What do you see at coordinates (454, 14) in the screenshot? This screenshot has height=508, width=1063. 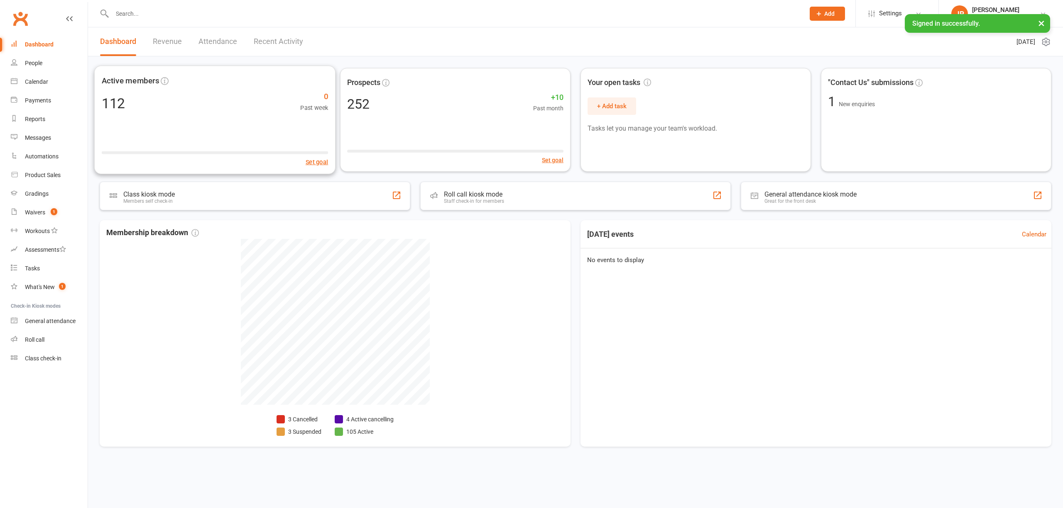 I see `input: Search...` at bounding box center [454, 14].